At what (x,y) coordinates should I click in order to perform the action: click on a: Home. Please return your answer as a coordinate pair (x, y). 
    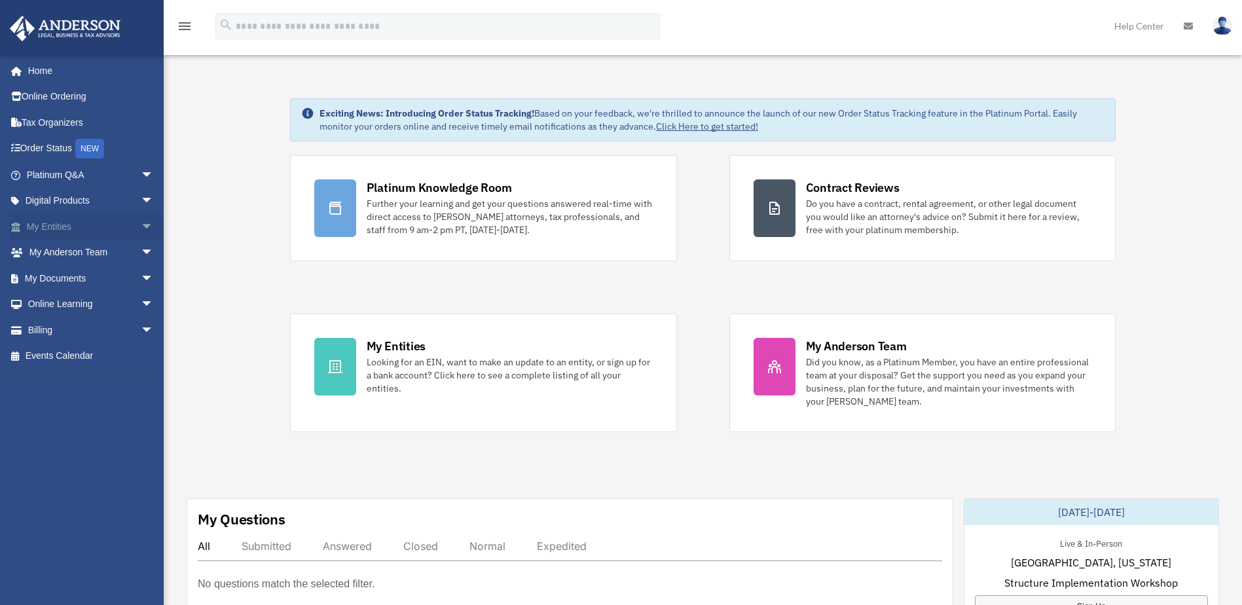
    Looking at the image, I should click on (88, 71).